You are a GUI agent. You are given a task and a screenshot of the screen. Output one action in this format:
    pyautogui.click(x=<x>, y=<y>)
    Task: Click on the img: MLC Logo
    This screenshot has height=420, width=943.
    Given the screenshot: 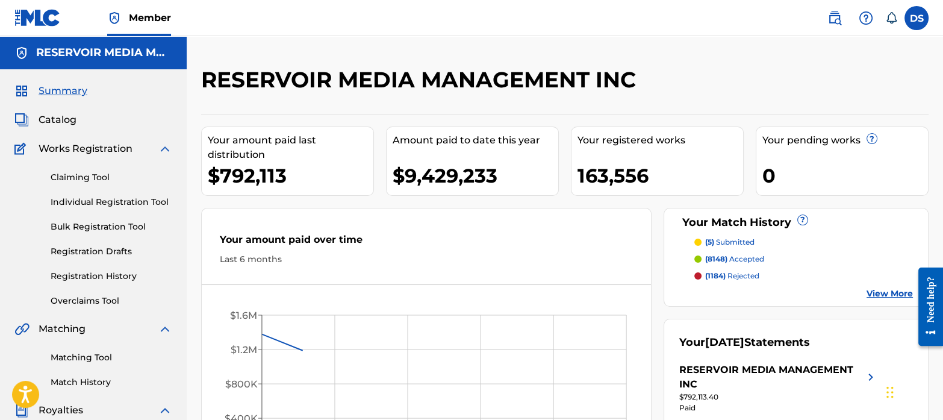 What is the action you would take?
    pyautogui.click(x=37, y=17)
    